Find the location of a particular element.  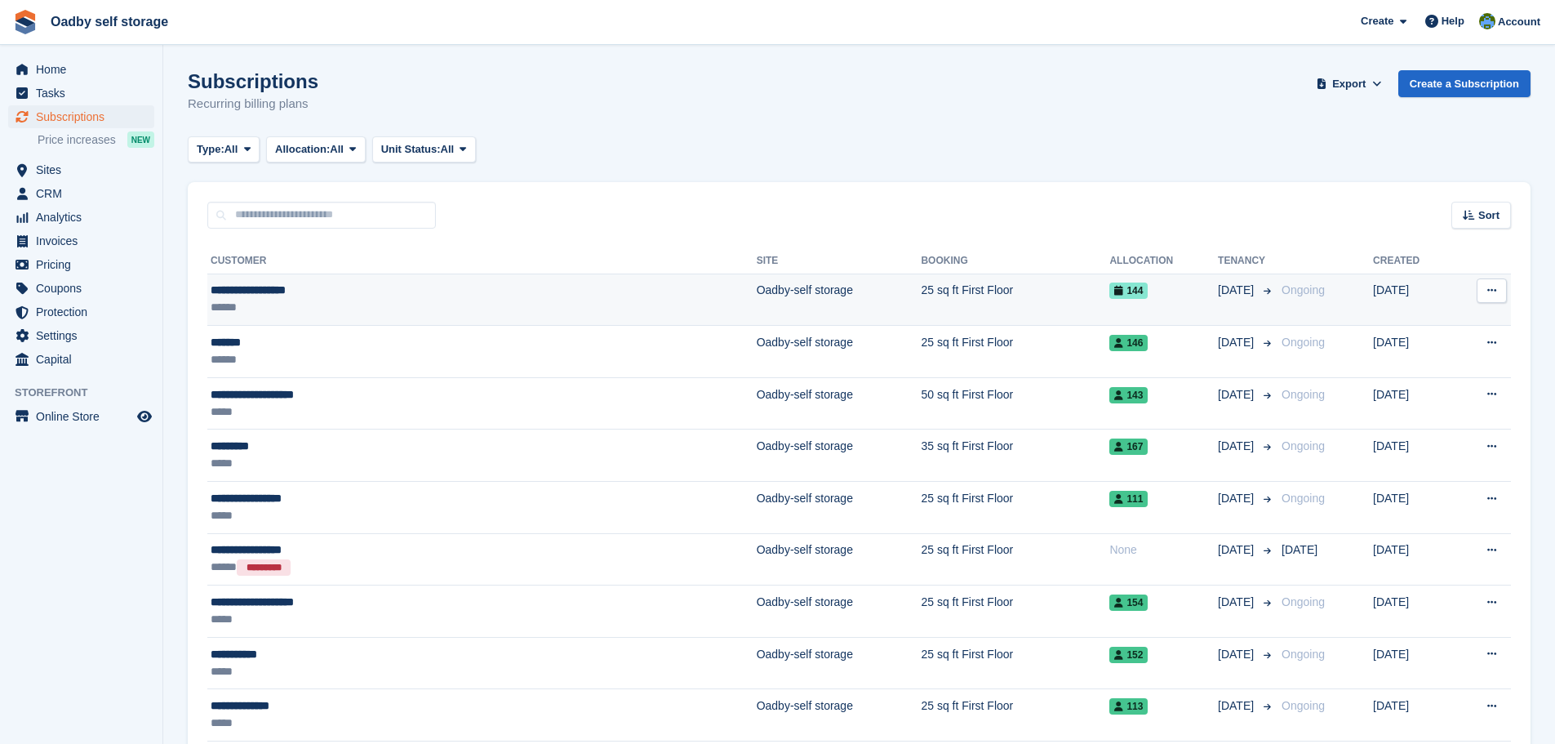

h1: Subscriptions is located at coordinates (253, 81).